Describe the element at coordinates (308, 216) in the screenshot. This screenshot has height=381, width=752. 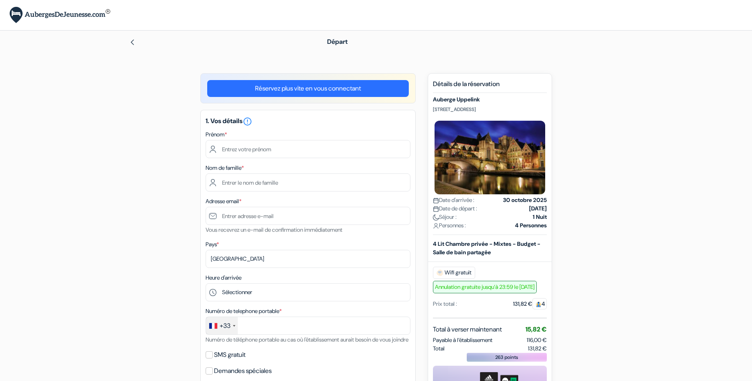
I see `input: Entrer adresse e-mail` at that location.